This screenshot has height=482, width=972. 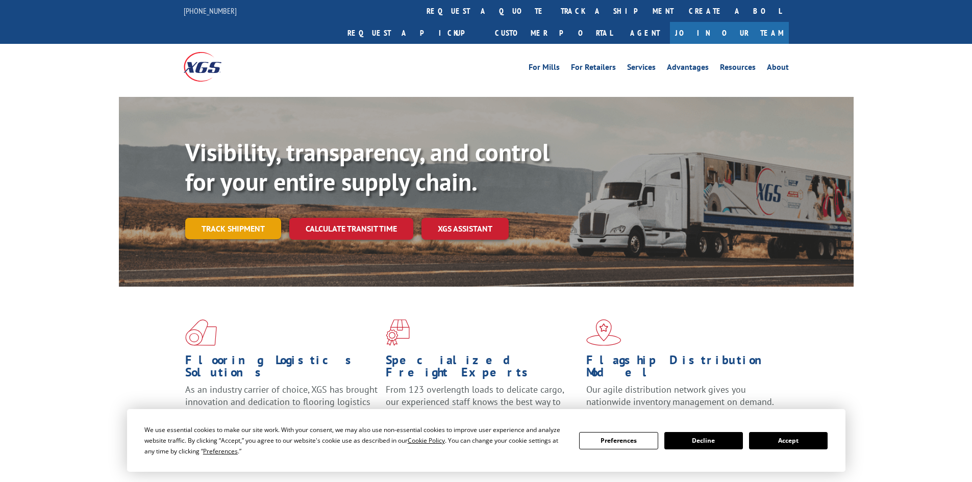 What do you see at coordinates (777, 69) in the screenshot?
I see `a: About` at bounding box center [777, 69].